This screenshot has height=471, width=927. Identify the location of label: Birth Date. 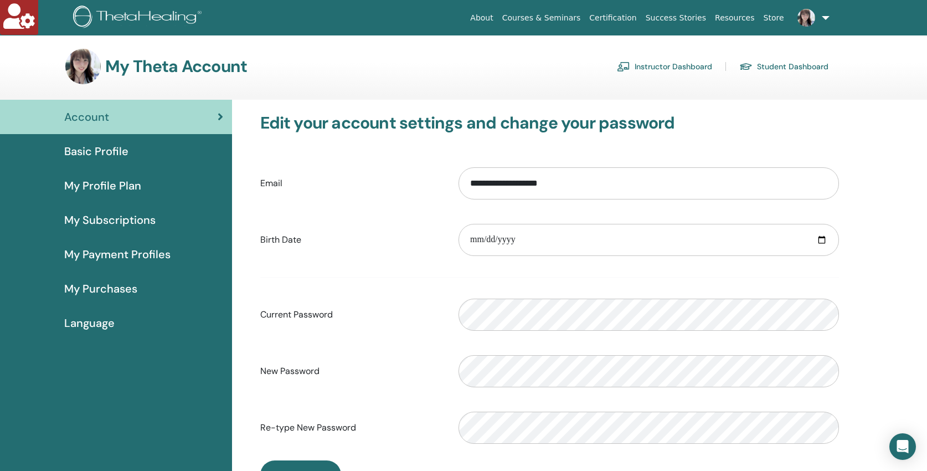
(351, 240).